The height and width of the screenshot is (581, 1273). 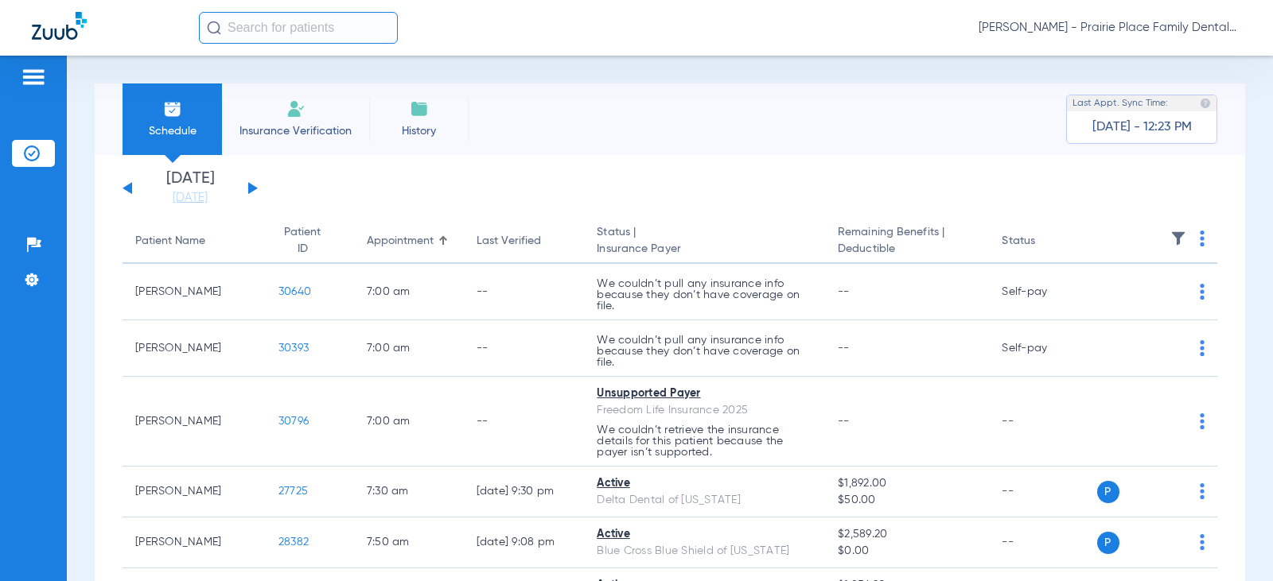 I want to click on td: 7:30 AM, so click(x=409, y=492).